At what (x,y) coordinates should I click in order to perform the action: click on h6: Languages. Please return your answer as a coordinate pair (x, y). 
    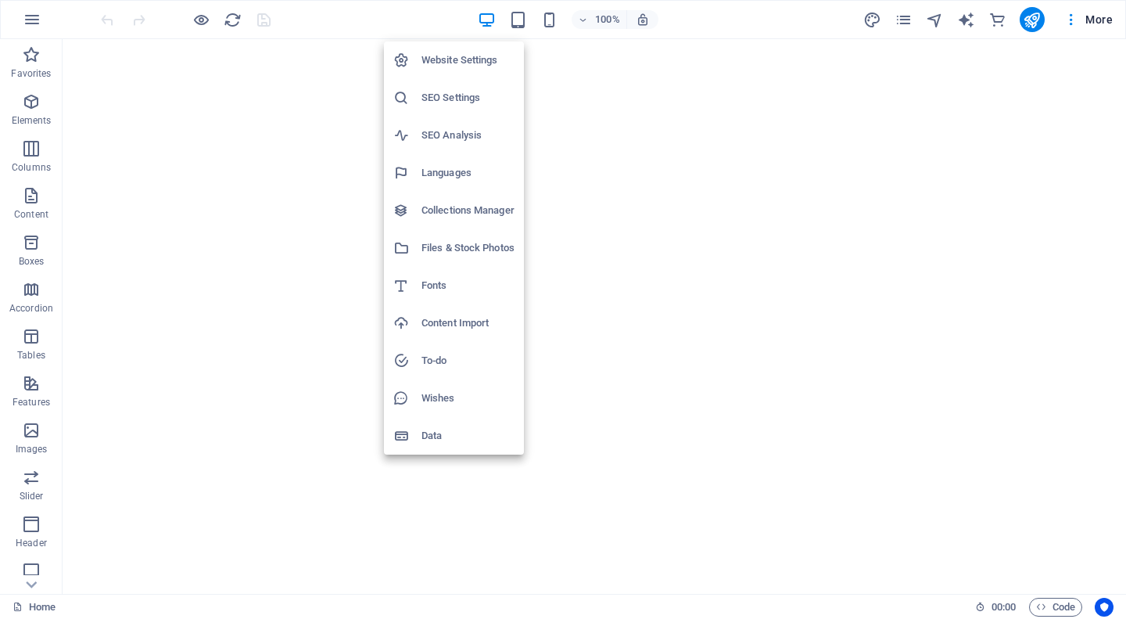
    Looking at the image, I should click on (468, 173).